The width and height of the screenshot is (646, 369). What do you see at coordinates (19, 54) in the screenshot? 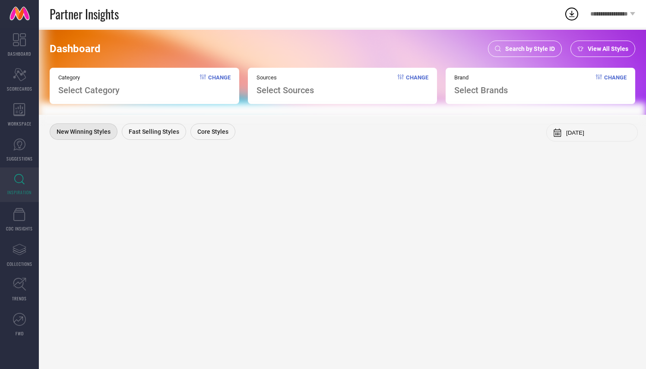
I see `span: DASHBOARD` at bounding box center [19, 54].